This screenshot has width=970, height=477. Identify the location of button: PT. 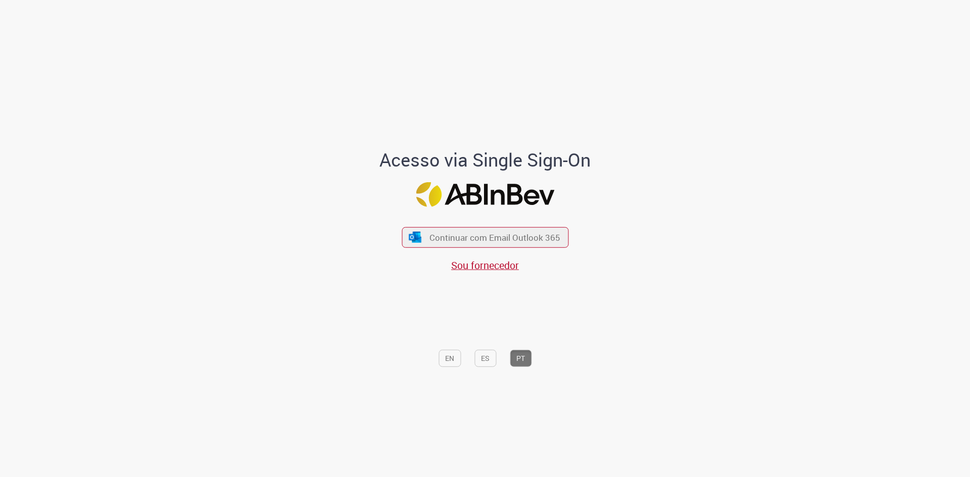
(520, 359).